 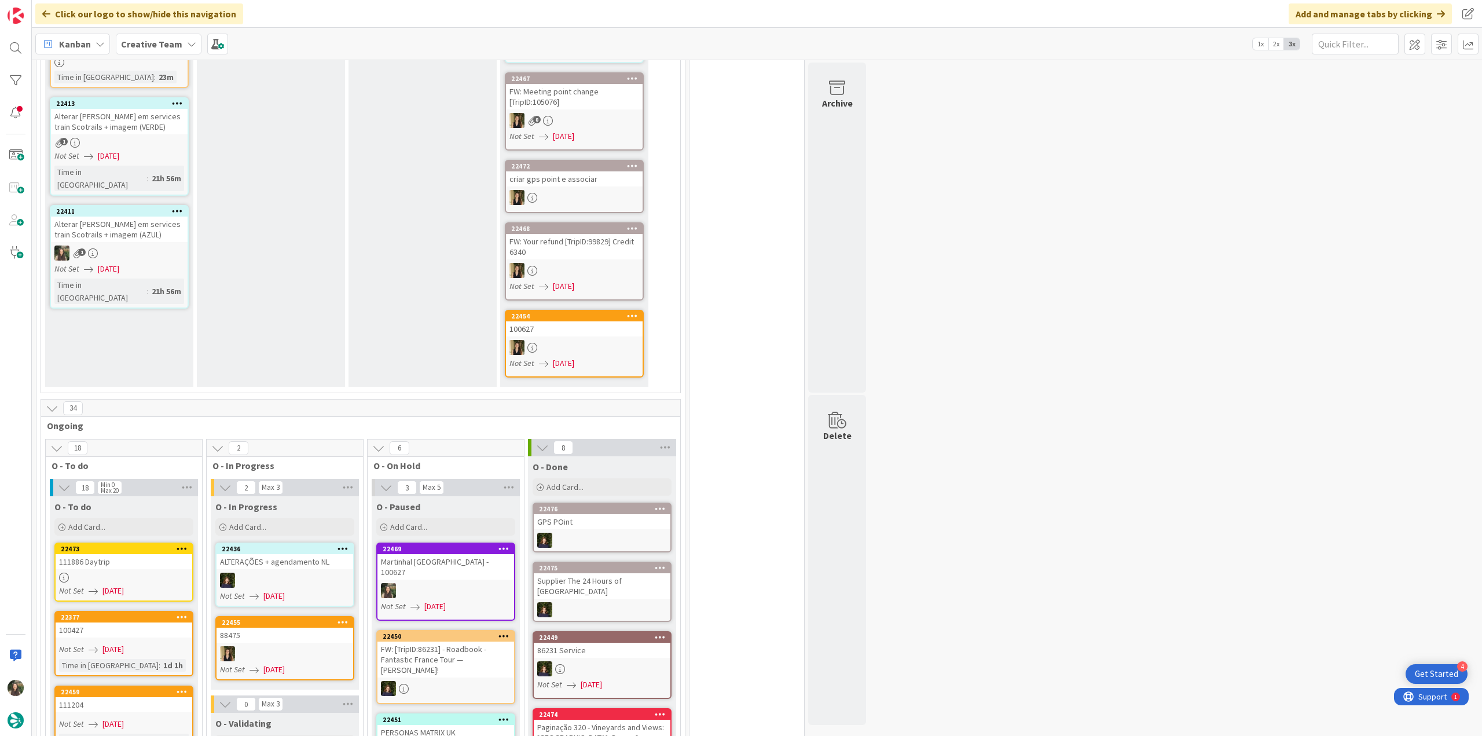 I want to click on div: 22468FW: Your refund [TripID:99829] Credit 6340, so click(x=574, y=241).